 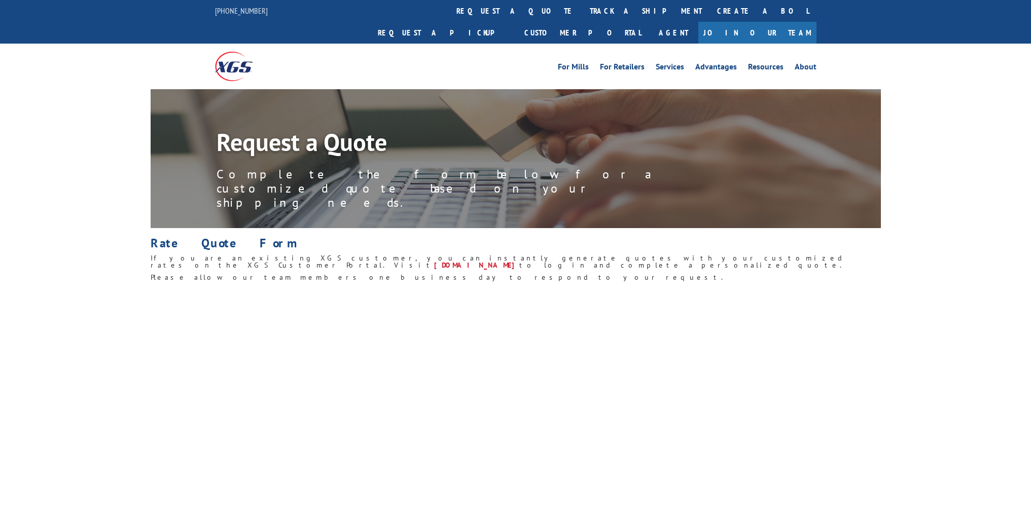 What do you see at coordinates (757, 32) in the screenshot?
I see `a: Join Our Team` at bounding box center [757, 32].